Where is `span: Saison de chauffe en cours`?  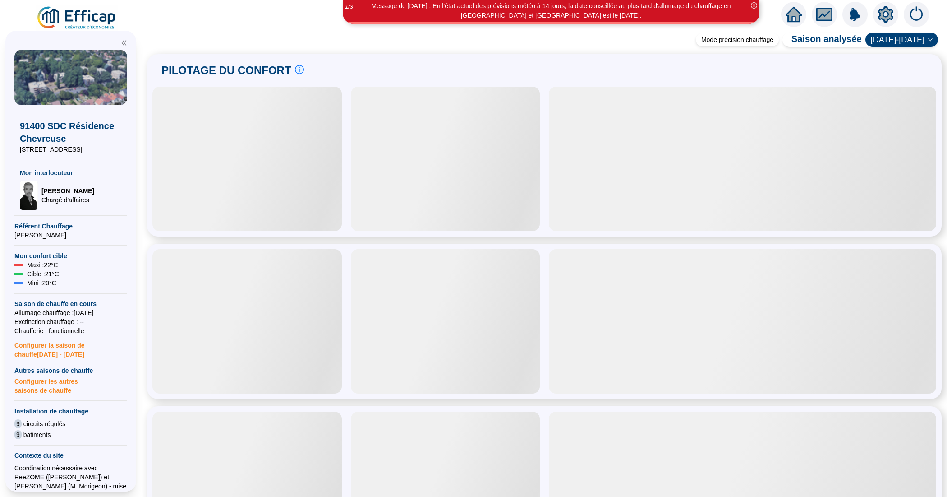 span: Saison de chauffe en cours is located at coordinates (71, 304).